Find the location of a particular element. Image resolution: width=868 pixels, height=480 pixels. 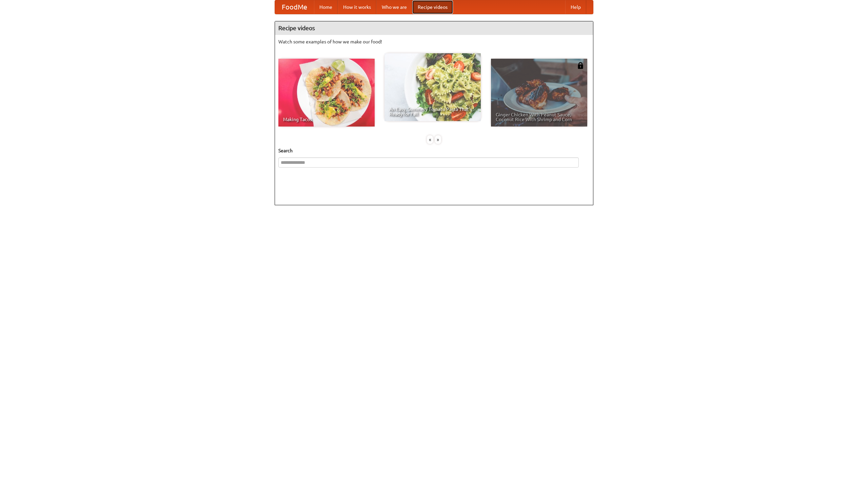

a: How it works is located at coordinates (357, 7).